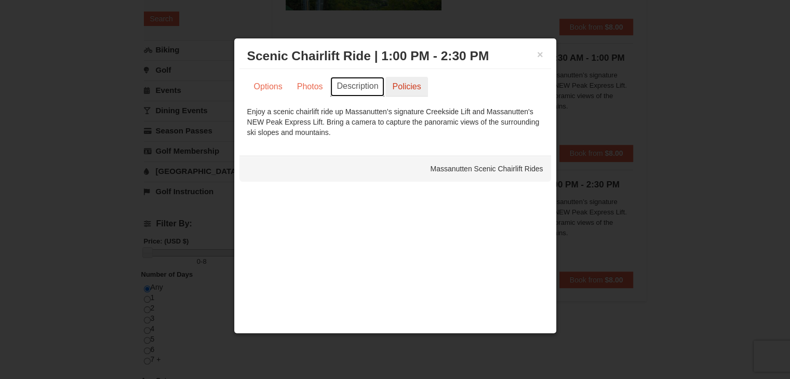 This screenshot has height=379, width=790. Describe the element at coordinates (395, 56) in the screenshot. I see `h3: Scenic Chairlift Ride | 1:00 PM - 2:30 PM` at that location.